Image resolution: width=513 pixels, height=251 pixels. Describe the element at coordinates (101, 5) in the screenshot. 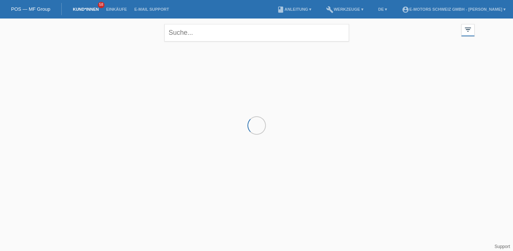

I see `span: 58` at that location.